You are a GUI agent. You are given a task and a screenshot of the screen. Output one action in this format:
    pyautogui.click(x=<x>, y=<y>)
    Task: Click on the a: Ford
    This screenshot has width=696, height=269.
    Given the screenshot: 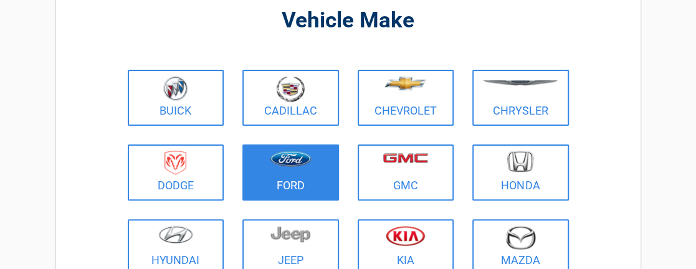 What is the action you would take?
    pyautogui.click(x=290, y=173)
    